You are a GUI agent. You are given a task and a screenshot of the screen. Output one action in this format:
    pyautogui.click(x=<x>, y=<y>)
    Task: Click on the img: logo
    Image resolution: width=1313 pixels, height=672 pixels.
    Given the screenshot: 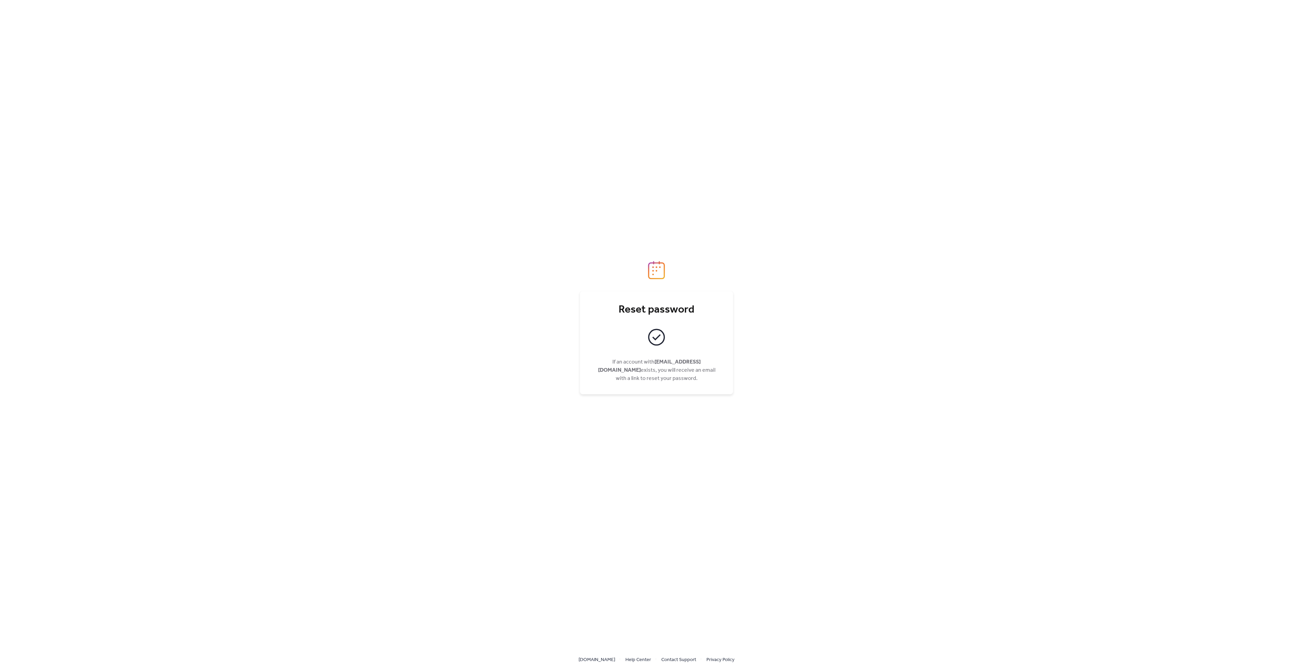 What is the action you would take?
    pyautogui.click(x=656, y=270)
    